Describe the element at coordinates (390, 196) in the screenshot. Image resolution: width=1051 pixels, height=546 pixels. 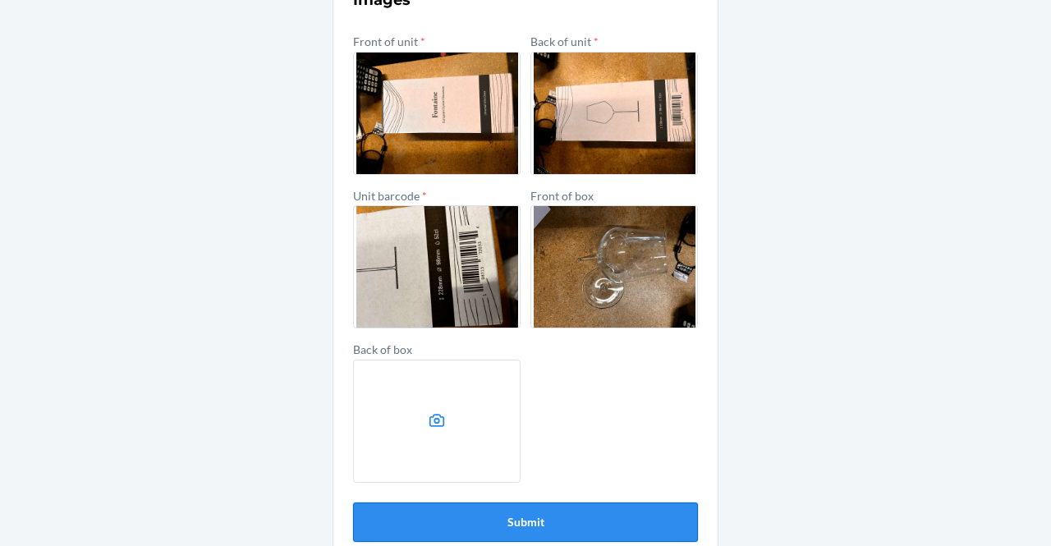
I see `label: Unit barcode` at that location.